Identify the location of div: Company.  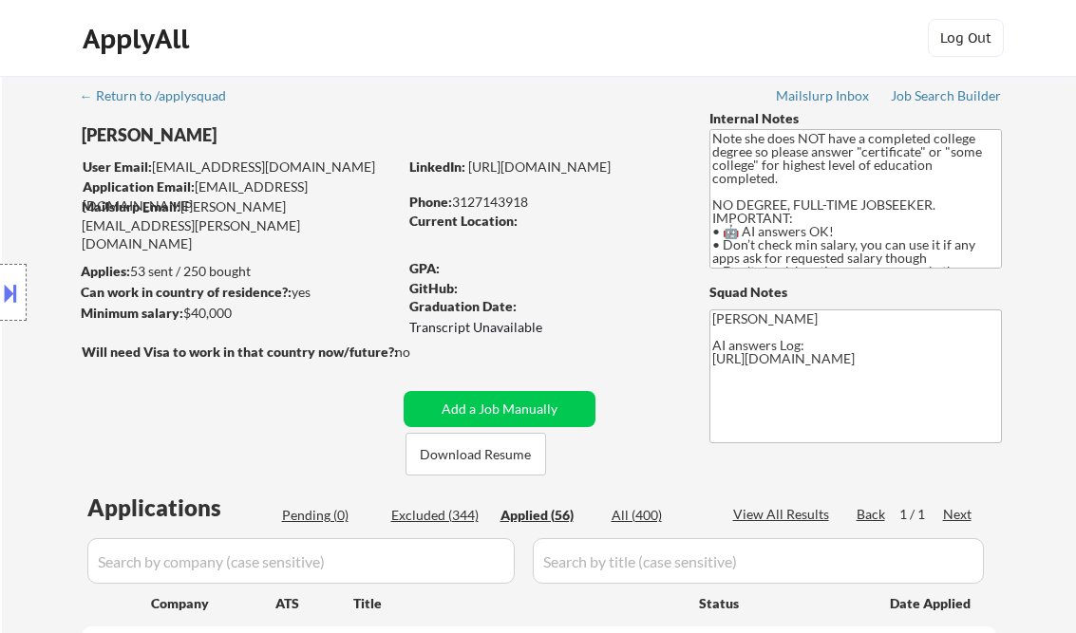
(213, 604).